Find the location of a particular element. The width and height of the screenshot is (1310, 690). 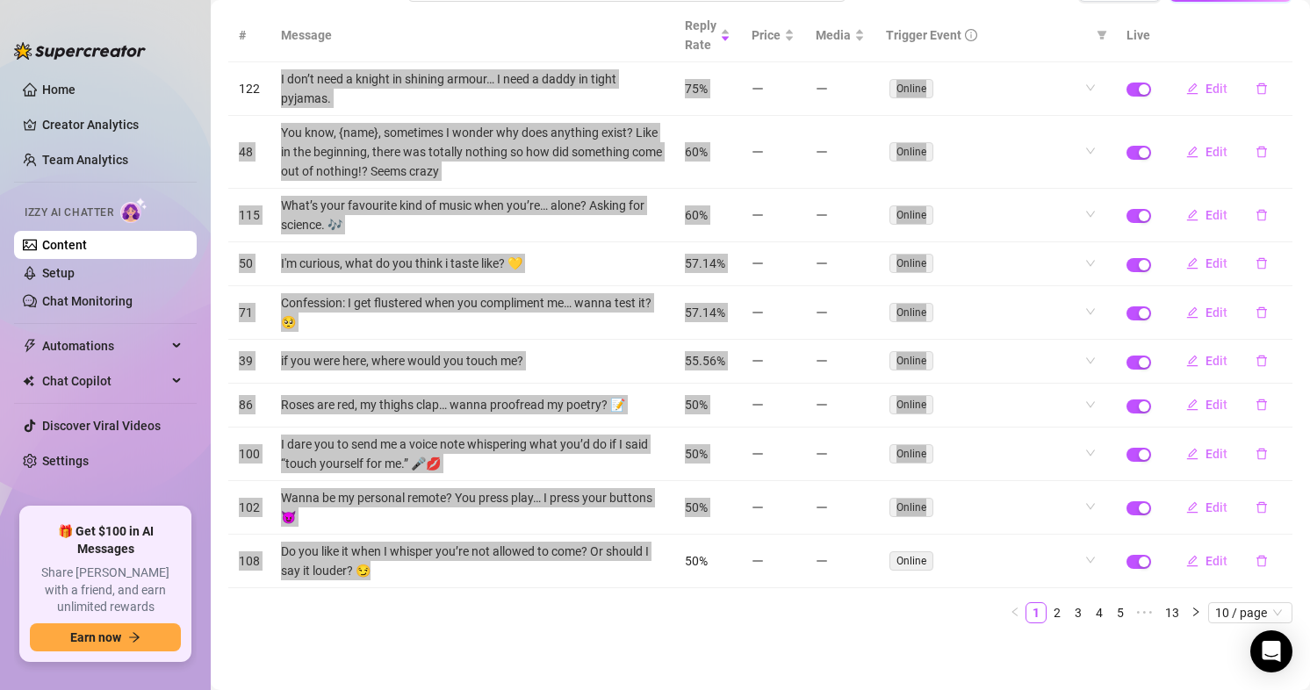

a: 4 is located at coordinates (1099, 613).